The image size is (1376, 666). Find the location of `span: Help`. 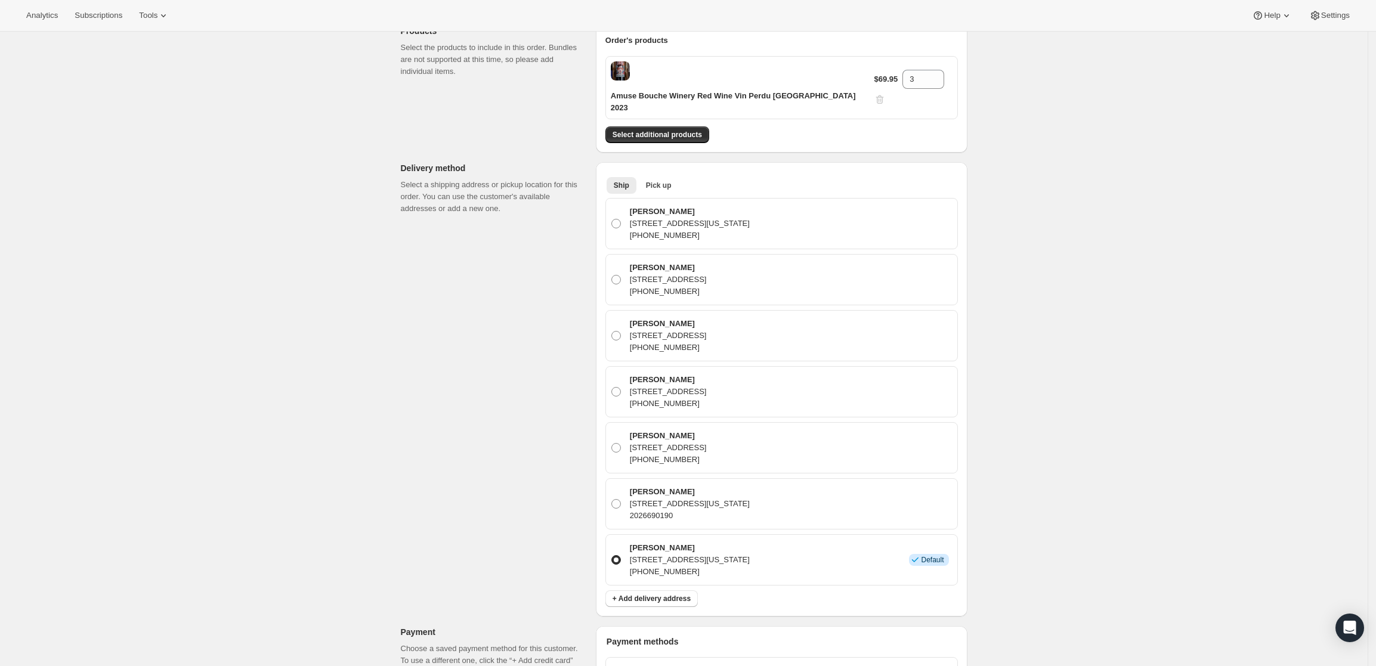

span: Help is located at coordinates (1271, 16).